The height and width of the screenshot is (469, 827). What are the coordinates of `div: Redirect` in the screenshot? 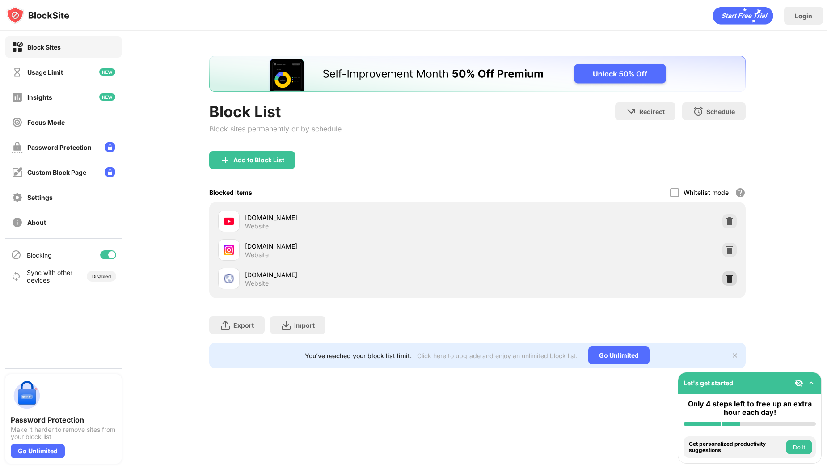 It's located at (652, 111).